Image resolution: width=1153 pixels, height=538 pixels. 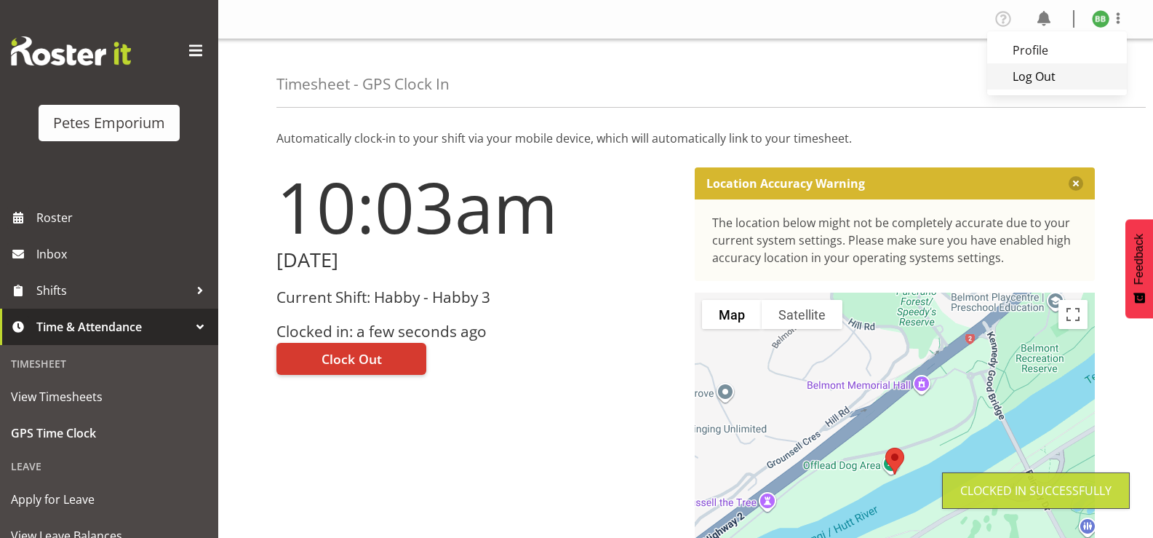 I want to click on span: Roster, so click(x=124, y=218).